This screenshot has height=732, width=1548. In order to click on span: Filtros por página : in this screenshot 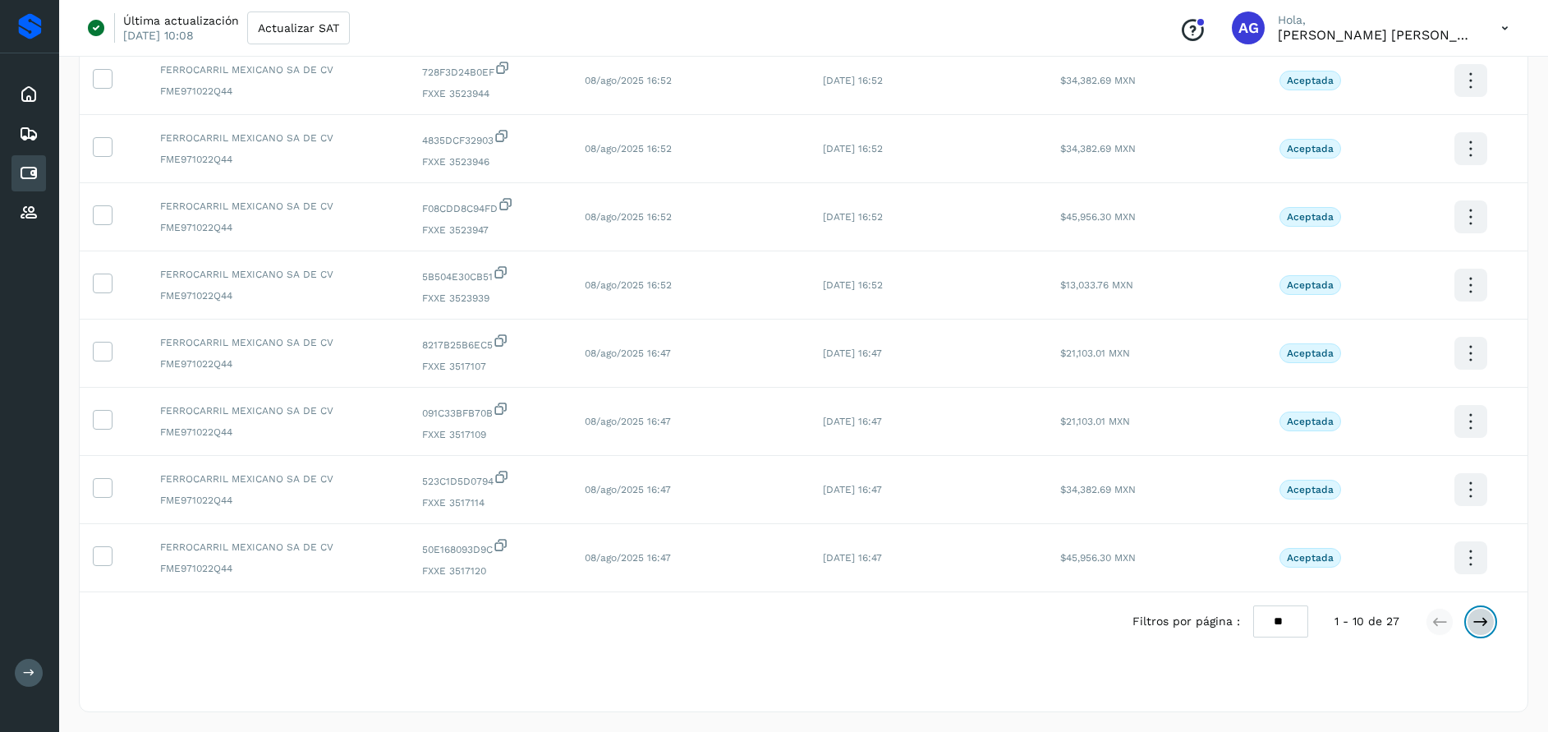, I will do `click(1186, 621)`.